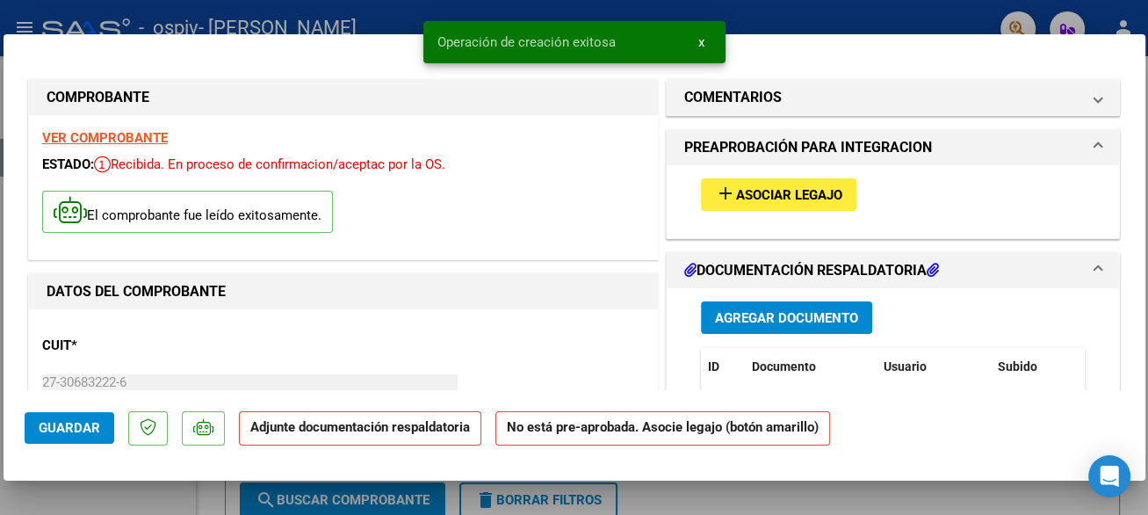  Describe the element at coordinates (526, 42) in the screenshot. I see `span: Operación de creación exitosa` at that location.